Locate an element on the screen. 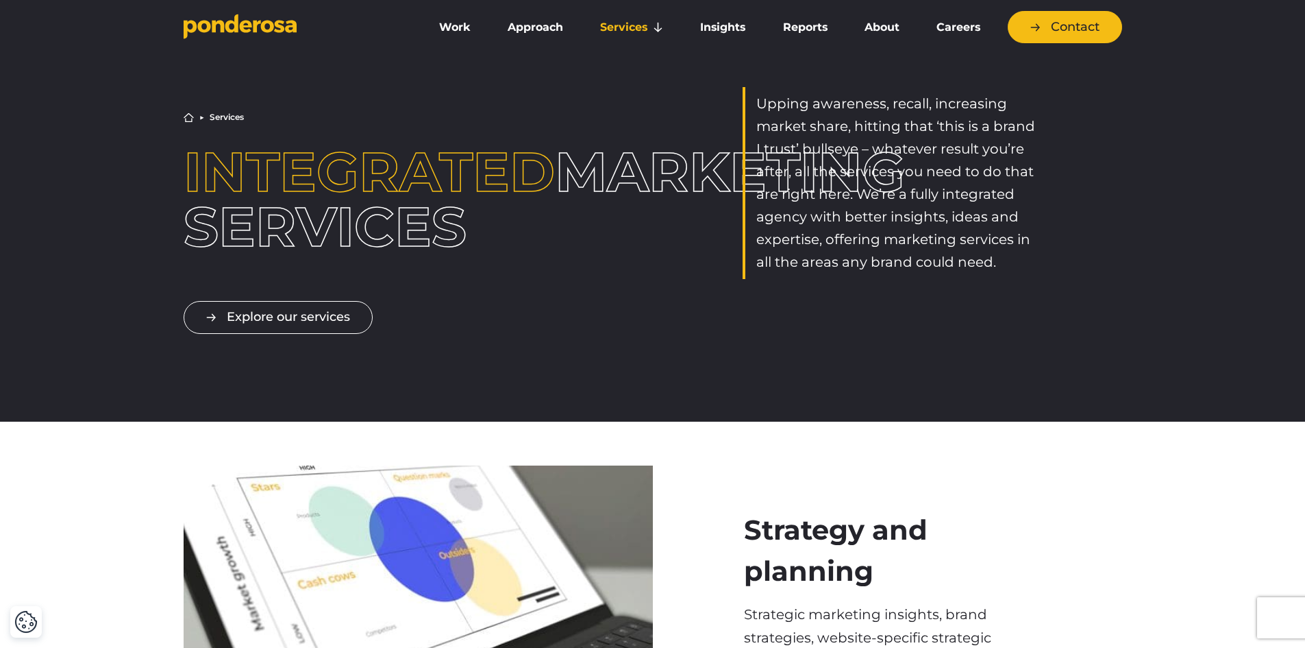  a: Insights is located at coordinates (723, 27).